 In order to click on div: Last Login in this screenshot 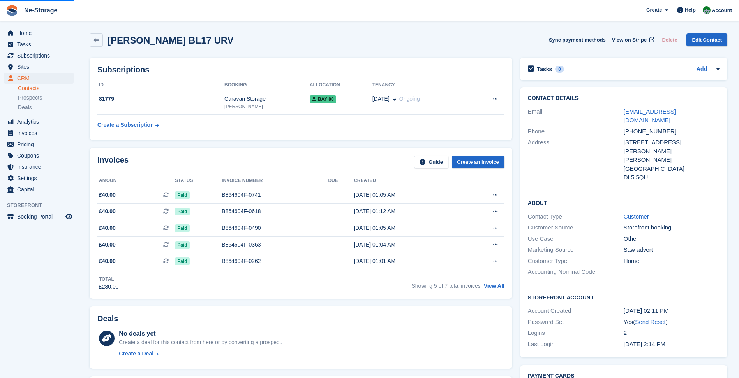, I will do `click(575, 345)`.